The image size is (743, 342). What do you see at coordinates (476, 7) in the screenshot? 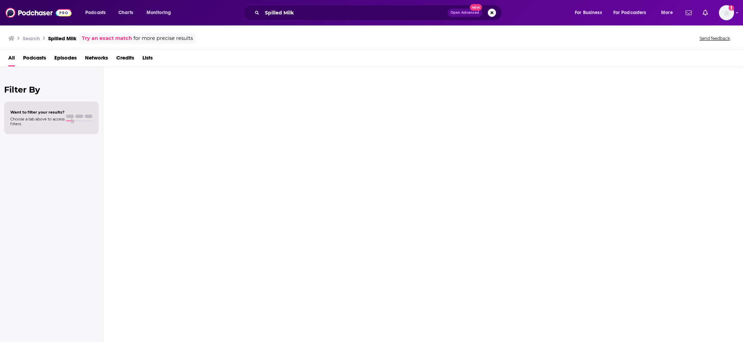
I see `span: New` at bounding box center [476, 7].